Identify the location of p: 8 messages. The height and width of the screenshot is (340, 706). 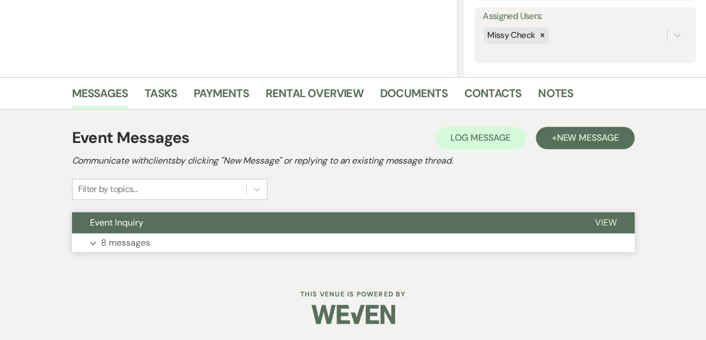
(126, 243).